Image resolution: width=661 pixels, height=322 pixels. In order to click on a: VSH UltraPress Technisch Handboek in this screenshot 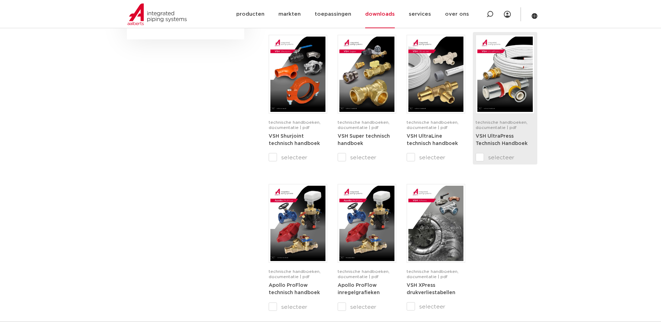, I will do `click(501, 140)`.